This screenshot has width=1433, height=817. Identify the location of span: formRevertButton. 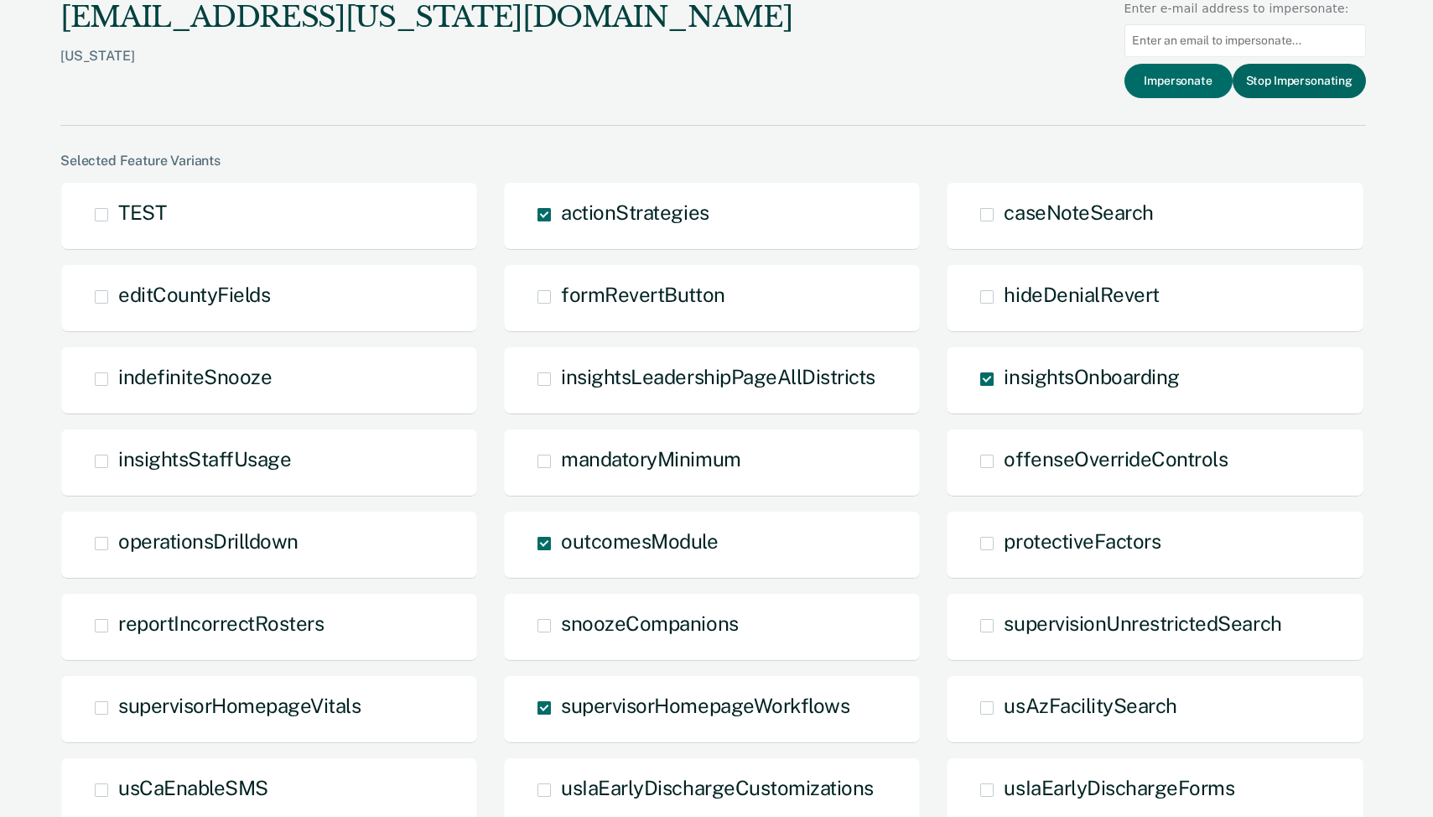
(642, 294).